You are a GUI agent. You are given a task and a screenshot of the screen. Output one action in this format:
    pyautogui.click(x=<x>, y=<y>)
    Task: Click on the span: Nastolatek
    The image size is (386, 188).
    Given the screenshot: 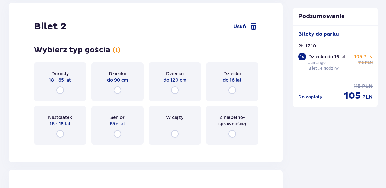 What is the action you would take?
    pyautogui.click(x=60, y=118)
    